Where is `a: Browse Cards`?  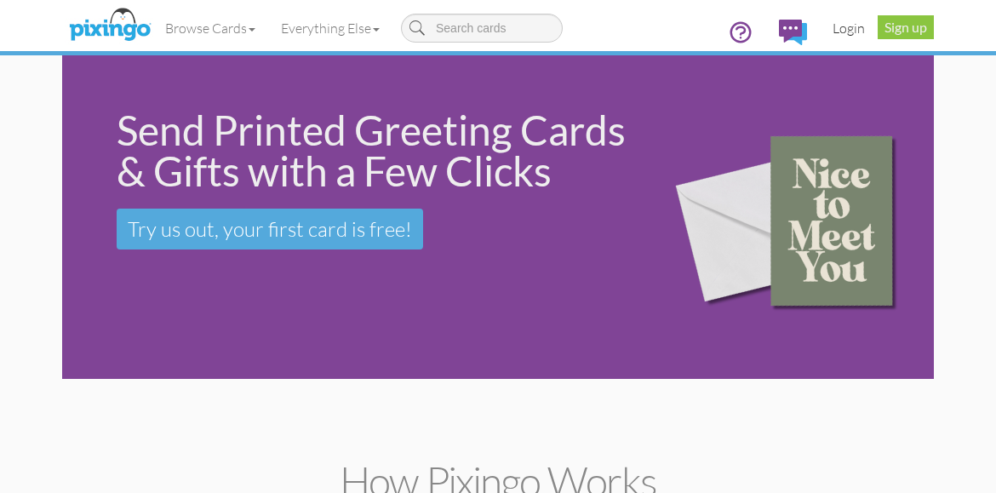 a: Browse Cards is located at coordinates (210, 28).